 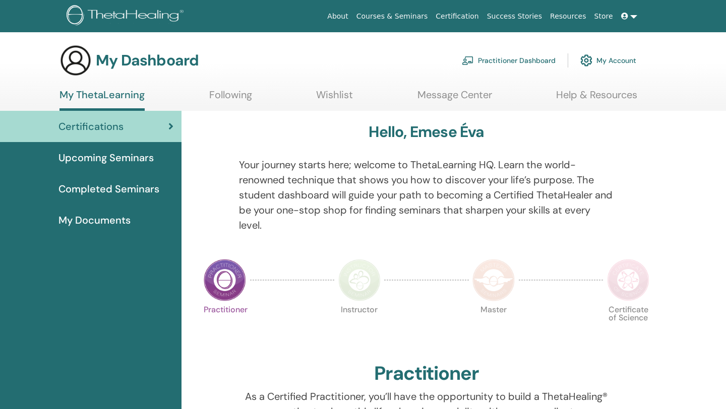 What do you see at coordinates (109, 189) in the screenshot?
I see `span: Completed Seminars` at bounding box center [109, 189].